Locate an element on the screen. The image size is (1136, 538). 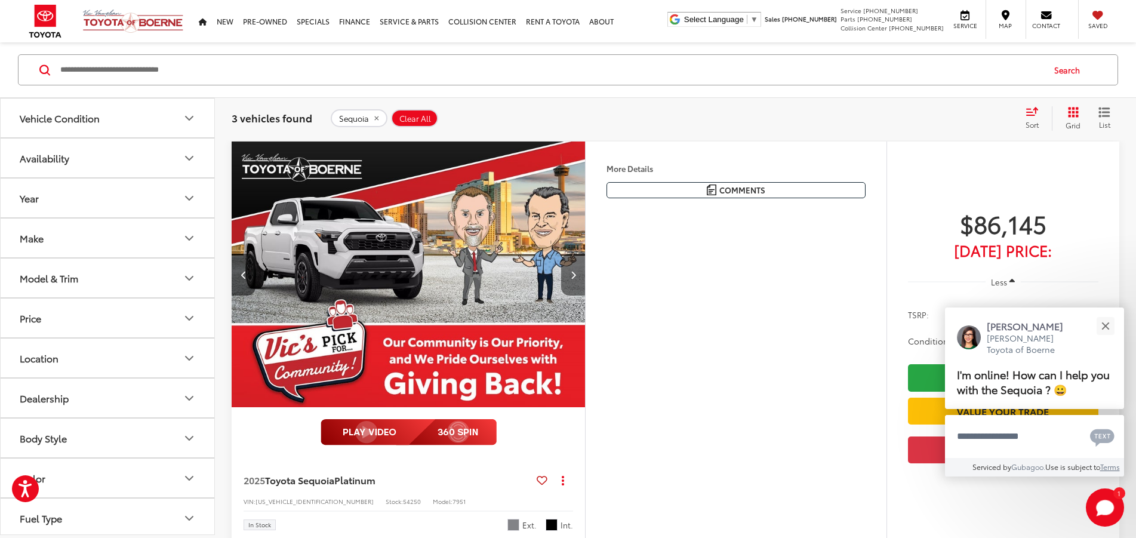
span: Sales is located at coordinates (773, 19).